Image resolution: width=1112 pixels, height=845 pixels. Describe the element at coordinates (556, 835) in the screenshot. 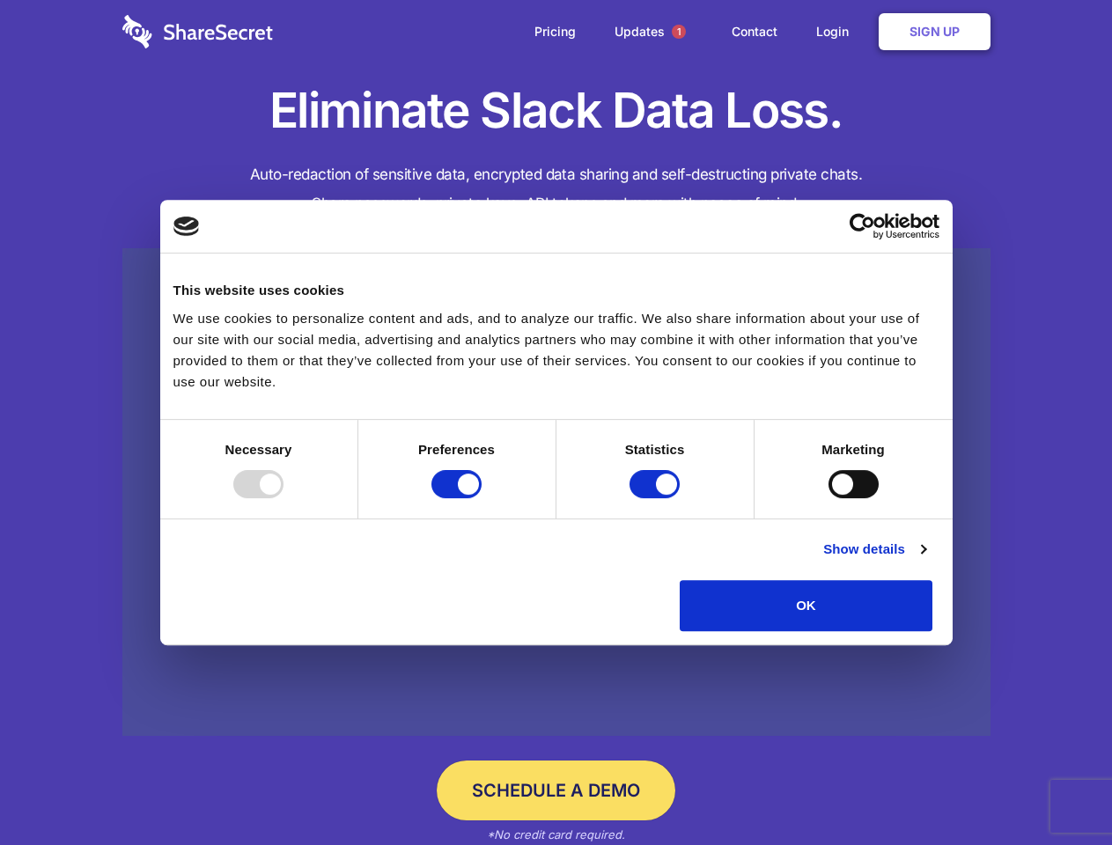

I see `em: *No credit card required.` at that location.